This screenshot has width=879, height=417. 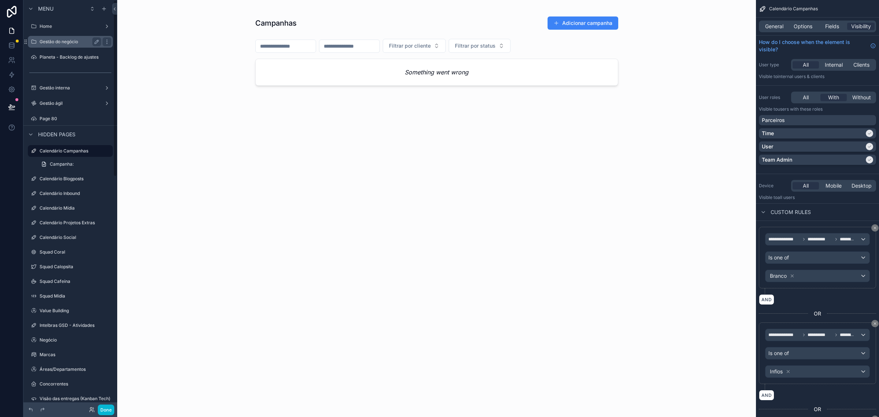 I want to click on a: Page 80, so click(x=70, y=119).